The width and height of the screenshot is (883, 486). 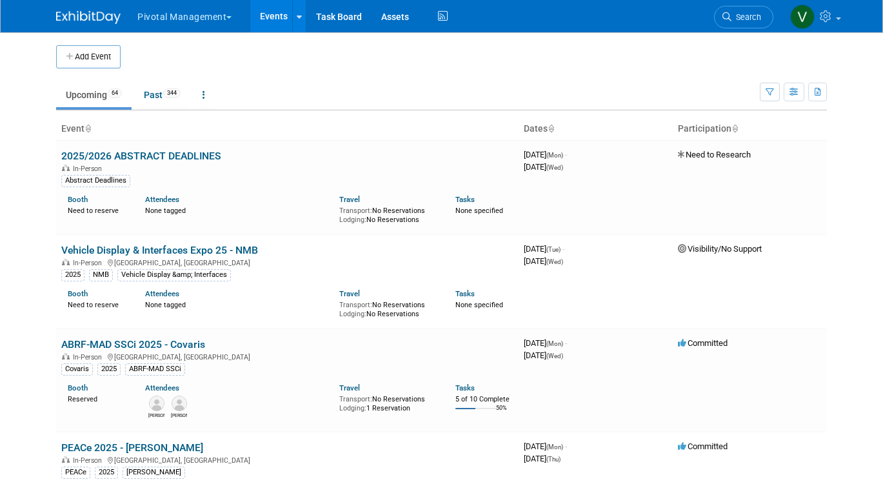 I want to click on a: Sort by Start Date, so click(x=551, y=128).